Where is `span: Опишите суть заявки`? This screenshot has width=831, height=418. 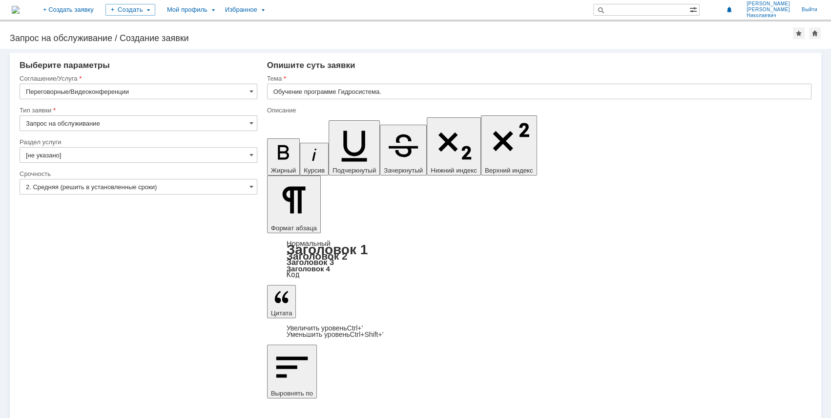 span: Опишите суть заявки is located at coordinates (311, 65).